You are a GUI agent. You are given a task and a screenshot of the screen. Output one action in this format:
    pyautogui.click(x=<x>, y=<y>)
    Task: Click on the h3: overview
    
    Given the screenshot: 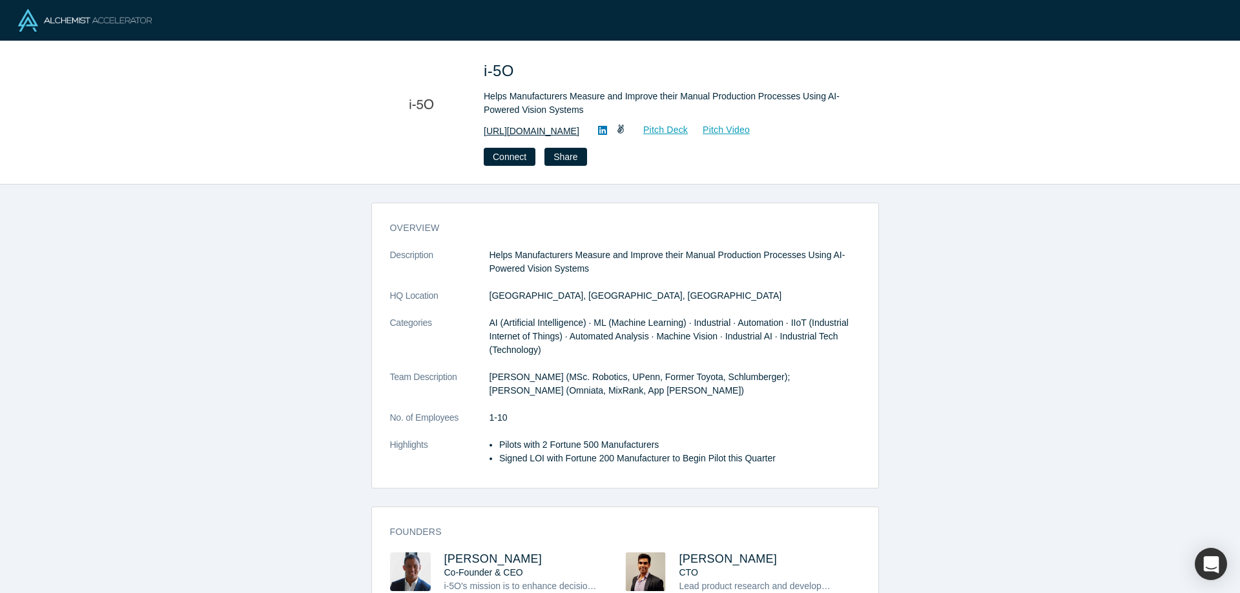 What is the action you would take?
    pyautogui.click(x=616, y=228)
    